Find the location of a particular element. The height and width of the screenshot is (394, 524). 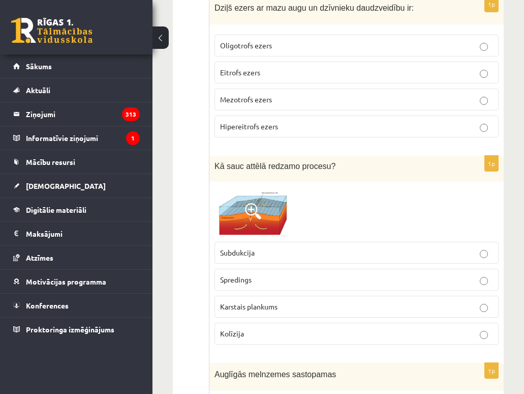

span: Mācību resursi is located at coordinates (50, 162).